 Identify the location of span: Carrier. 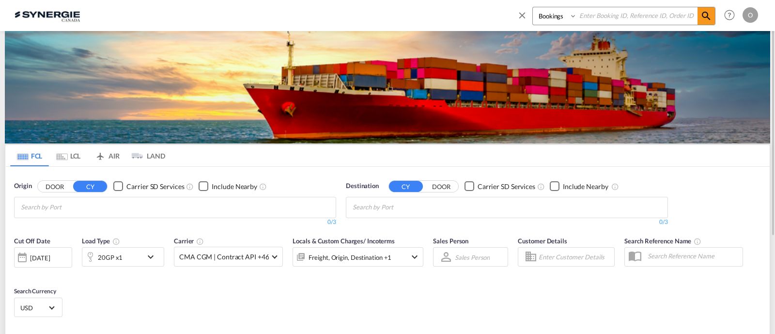
(189, 241).